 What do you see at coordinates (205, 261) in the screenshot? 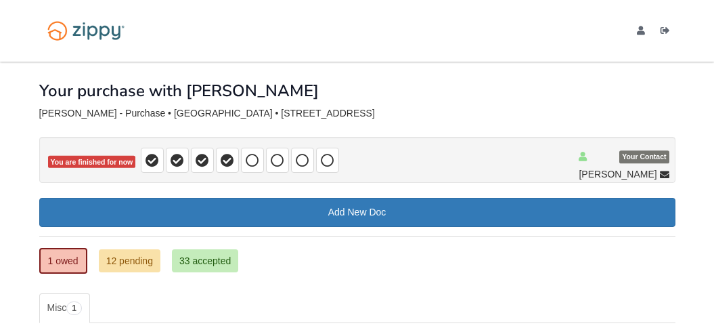
I see `a: 33 accepted` at bounding box center [205, 261].